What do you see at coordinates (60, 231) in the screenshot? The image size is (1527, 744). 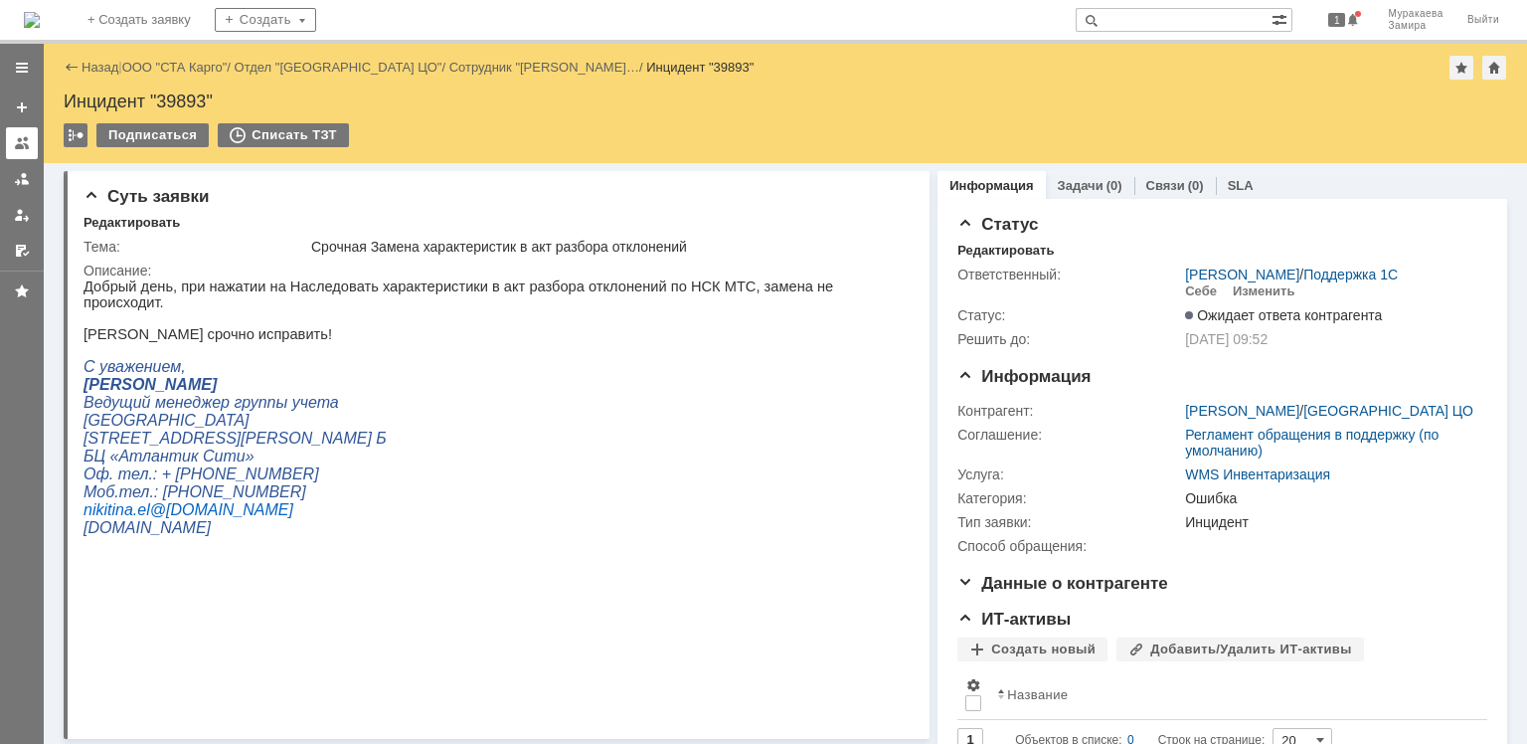 I see `span: el` at bounding box center [60, 231].